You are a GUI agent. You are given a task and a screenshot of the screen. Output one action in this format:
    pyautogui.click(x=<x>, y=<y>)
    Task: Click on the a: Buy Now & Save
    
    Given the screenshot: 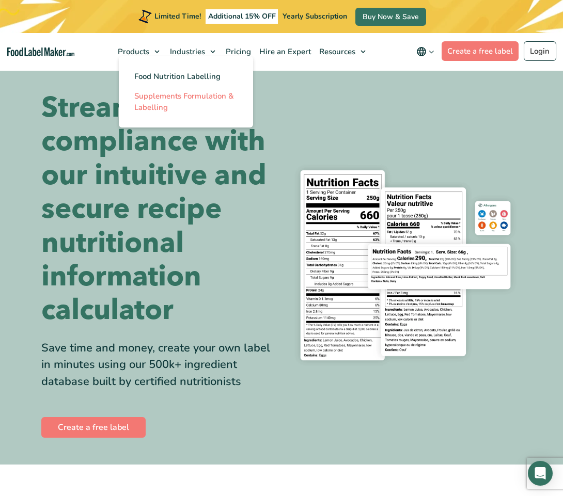 What is the action you would take?
    pyautogui.click(x=391, y=17)
    